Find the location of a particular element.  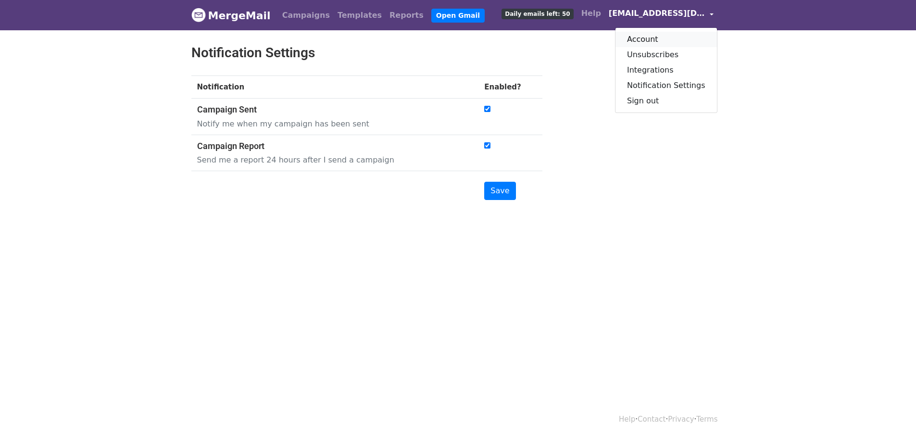

a: Contact is located at coordinates (651, 419).